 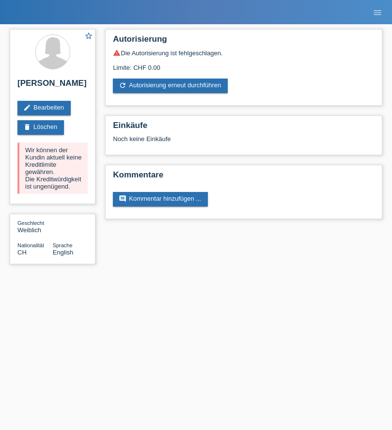 I want to click on i: menu, so click(x=377, y=13).